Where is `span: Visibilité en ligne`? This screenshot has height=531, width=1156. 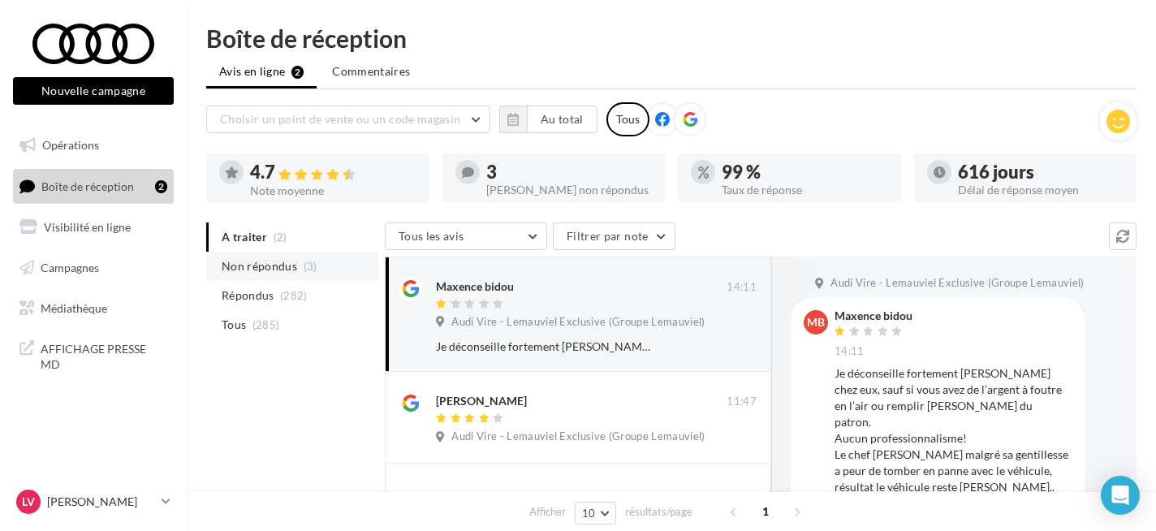 span: Visibilité en ligne is located at coordinates (87, 227).